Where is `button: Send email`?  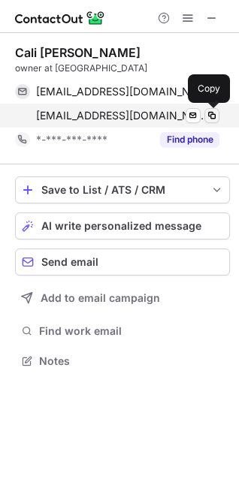 button: Send email is located at coordinates (122, 262).